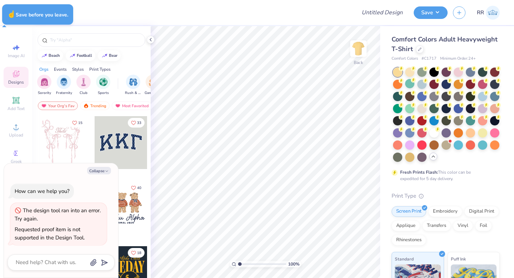 The height and width of the screenshot is (278, 514). What do you see at coordinates (16, 108) in the screenshot?
I see `span: Add Text` at bounding box center [16, 108].